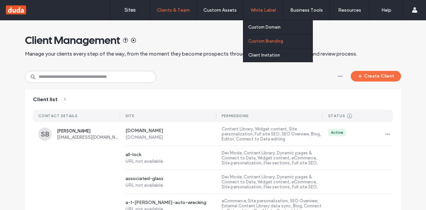 The width and height of the screenshot is (426, 210). I want to click on label: associated-glass, so click(171, 179).